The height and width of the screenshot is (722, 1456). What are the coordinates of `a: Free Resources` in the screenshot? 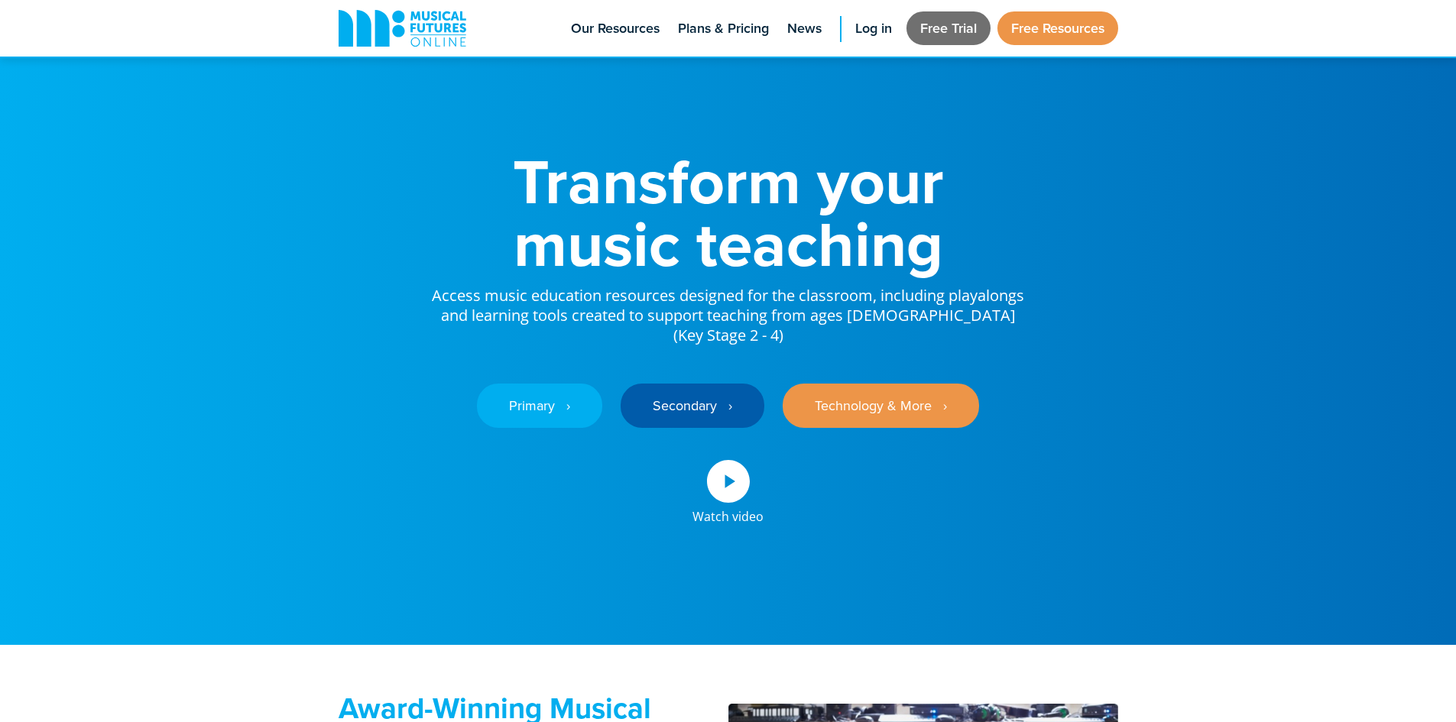 It's located at (1058, 28).